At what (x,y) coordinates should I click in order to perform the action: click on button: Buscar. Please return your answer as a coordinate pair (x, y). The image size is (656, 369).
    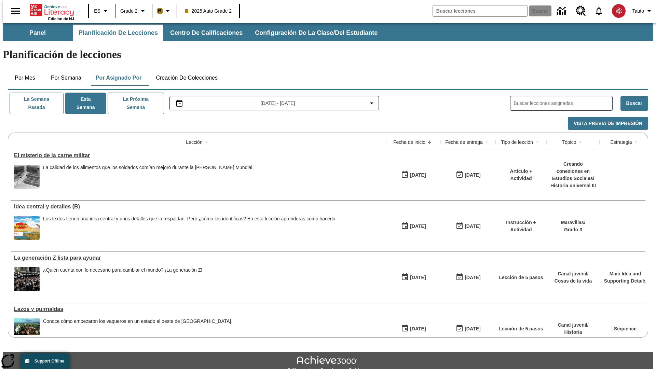
    Looking at the image, I should click on (634, 103).